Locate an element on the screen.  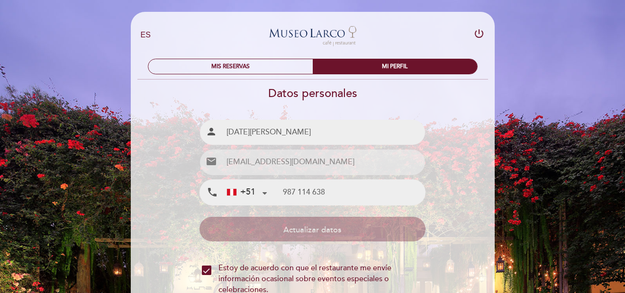
button: Actualizar datos is located at coordinates (312, 229).